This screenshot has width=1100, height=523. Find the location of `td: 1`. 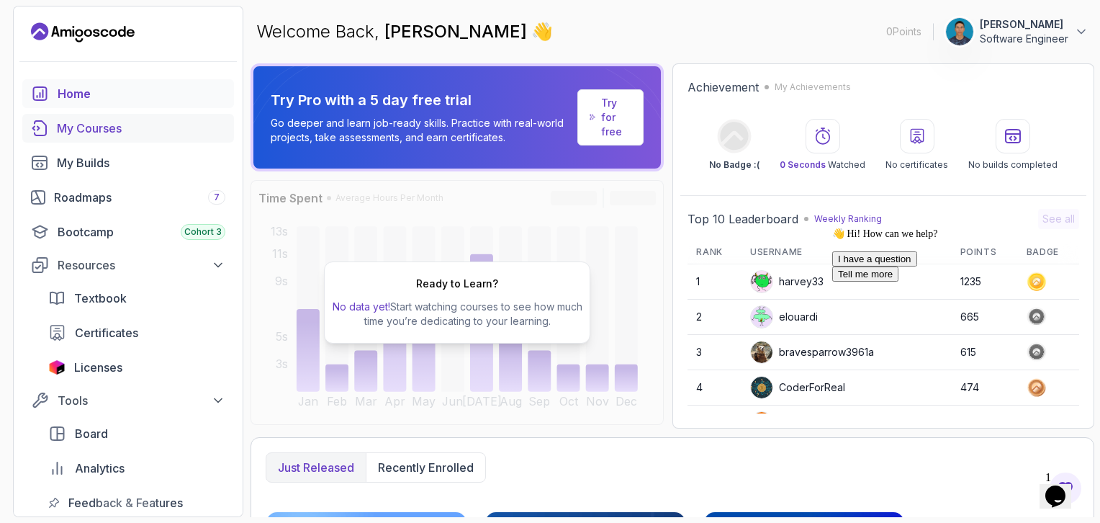

td: 1 is located at coordinates (714, 282).